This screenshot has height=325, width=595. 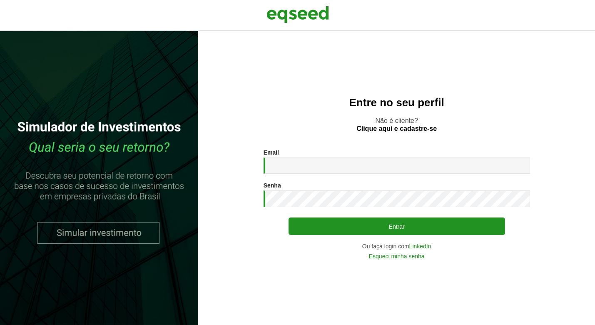 What do you see at coordinates (397, 125) in the screenshot?
I see `p: Não é cliente?` at bounding box center [397, 125].